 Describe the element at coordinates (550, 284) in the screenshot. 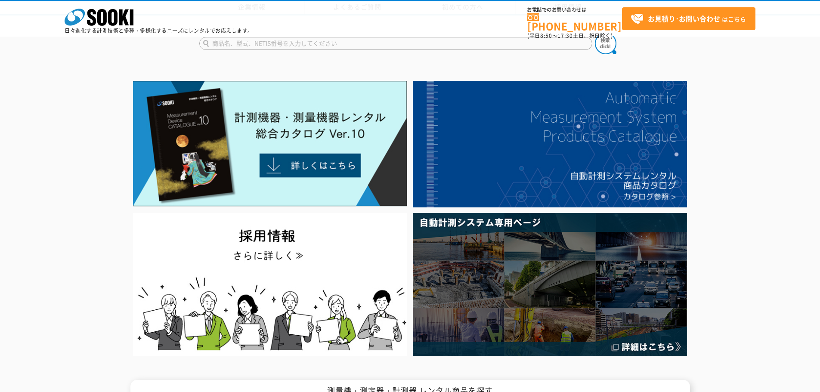

I see `img: 自動計測システム専用ページ` at that location.